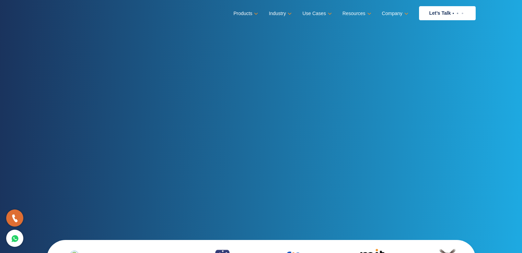 This screenshot has width=522, height=253. What do you see at coordinates (316, 13) in the screenshot?
I see `a: Use Cases` at bounding box center [316, 13].